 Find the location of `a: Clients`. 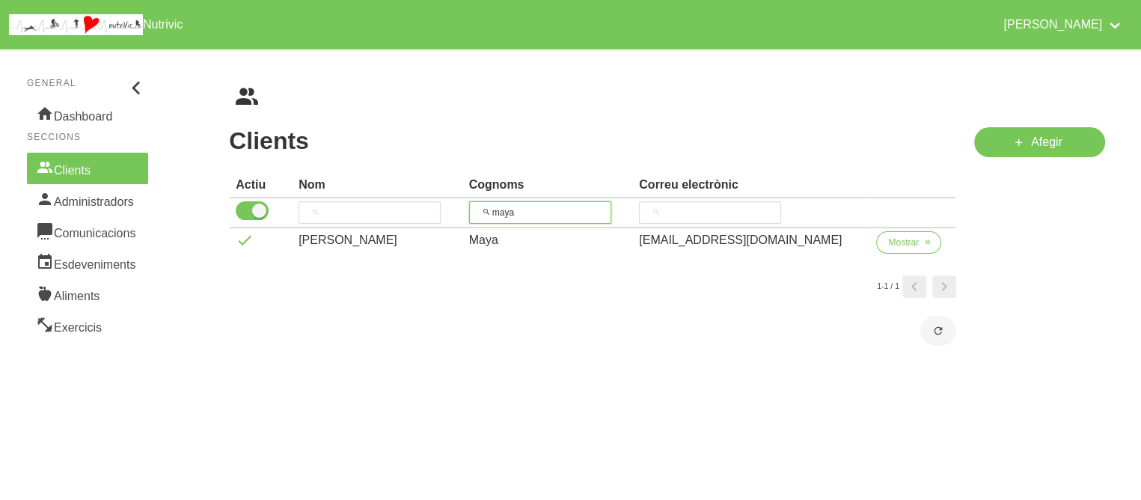

a: Clients is located at coordinates (88, 168).